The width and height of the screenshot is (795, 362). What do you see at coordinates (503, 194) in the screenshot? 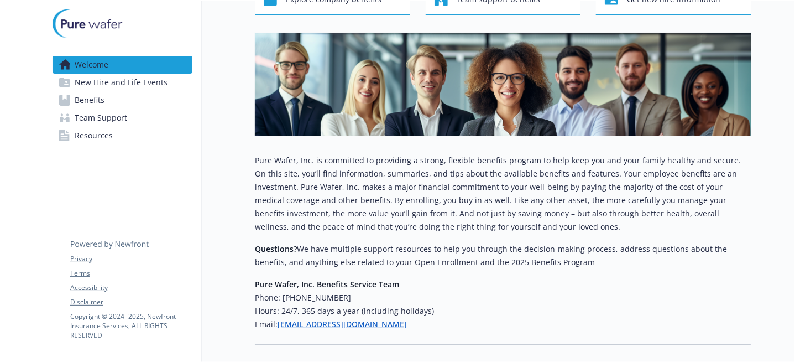
I see `p: Pure Wafer, Inc. is committed to providing a strong, flexible benefits program to help keep you a...` at bounding box center [503, 194].